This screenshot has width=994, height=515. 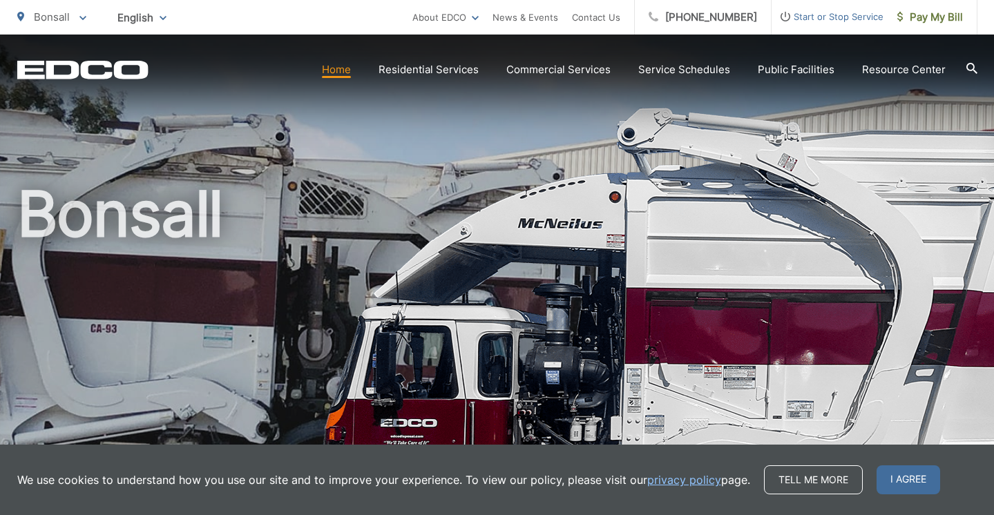 I want to click on a: About EDCO, so click(x=446, y=17).